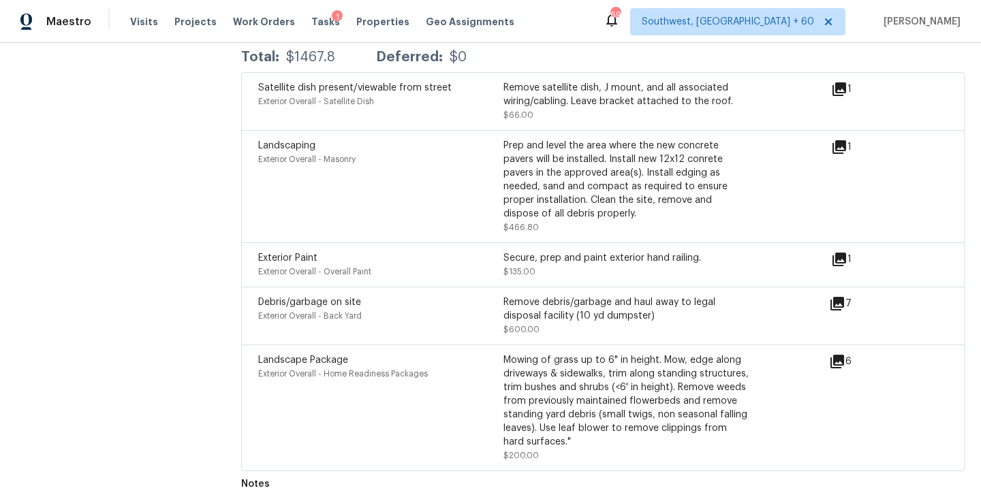 This screenshot has width=981, height=497. Describe the element at coordinates (518, 115) in the screenshot. I see `span: $66.00` at that location.